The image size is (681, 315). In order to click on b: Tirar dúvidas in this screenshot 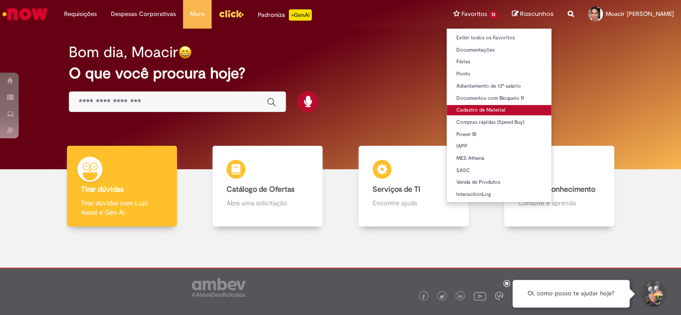, I will do `click(102, 189)`.